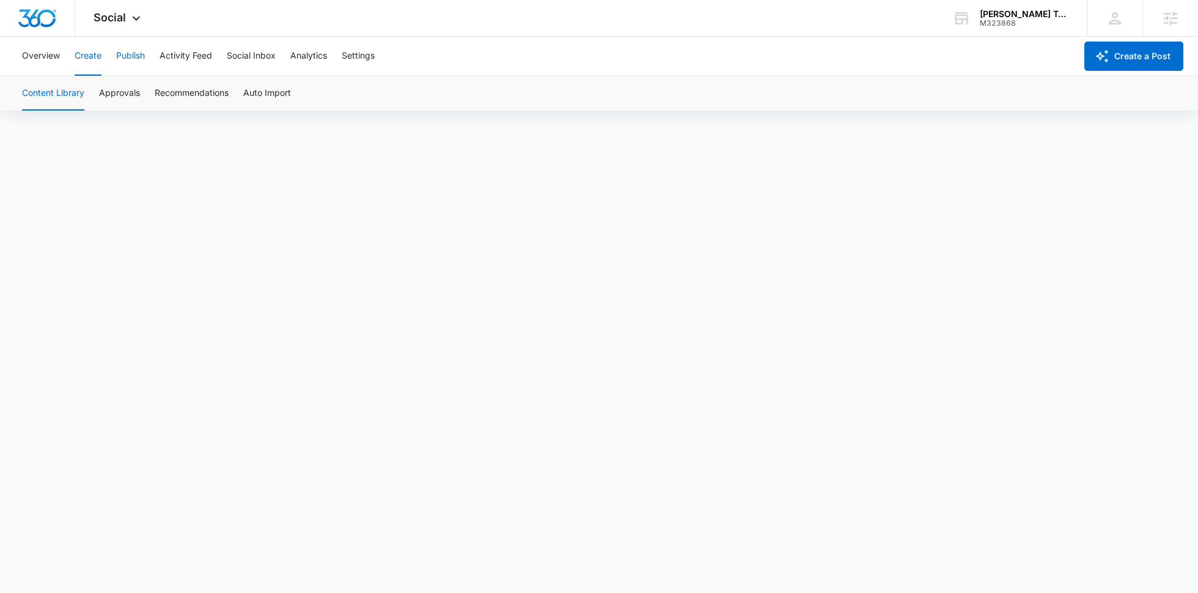  Describe the element at coordinates (1133, 56) in the screenshot. I see `button: Create a Post` at that location.